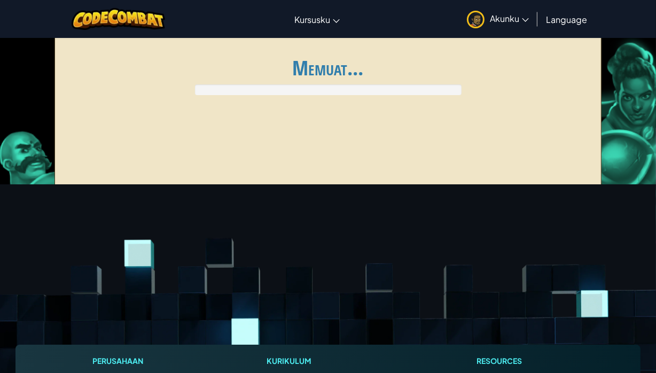 The image size is (656, 373). I want to click on span: Kursusku, so click(312, 19).